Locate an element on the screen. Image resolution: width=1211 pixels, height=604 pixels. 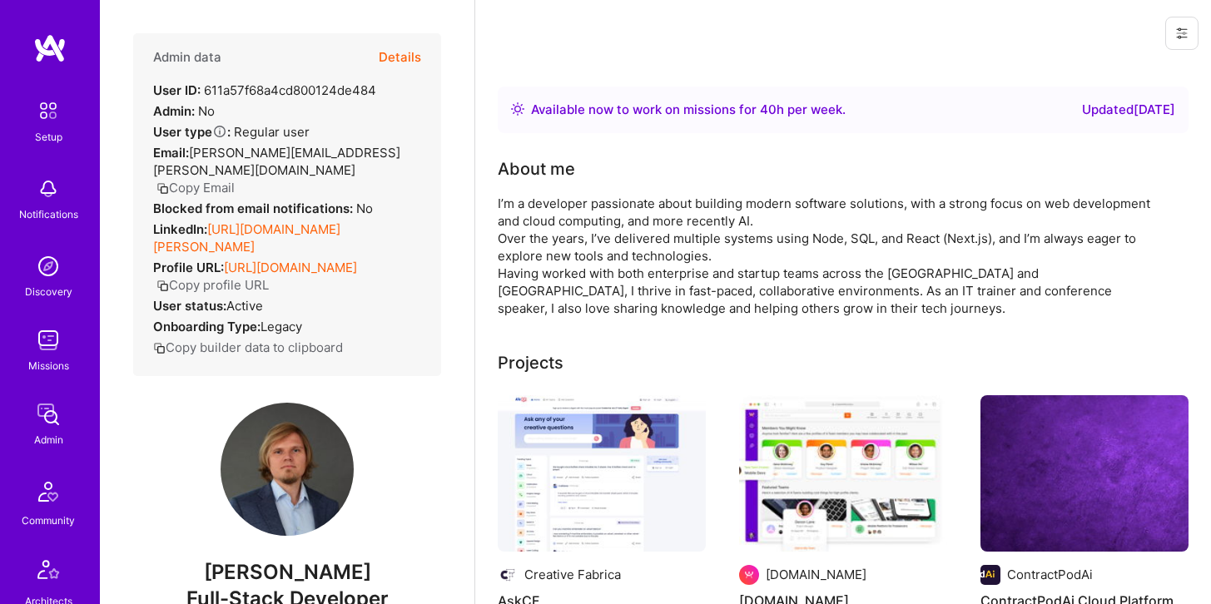
div: Setup is located at coordinates (48, 137).